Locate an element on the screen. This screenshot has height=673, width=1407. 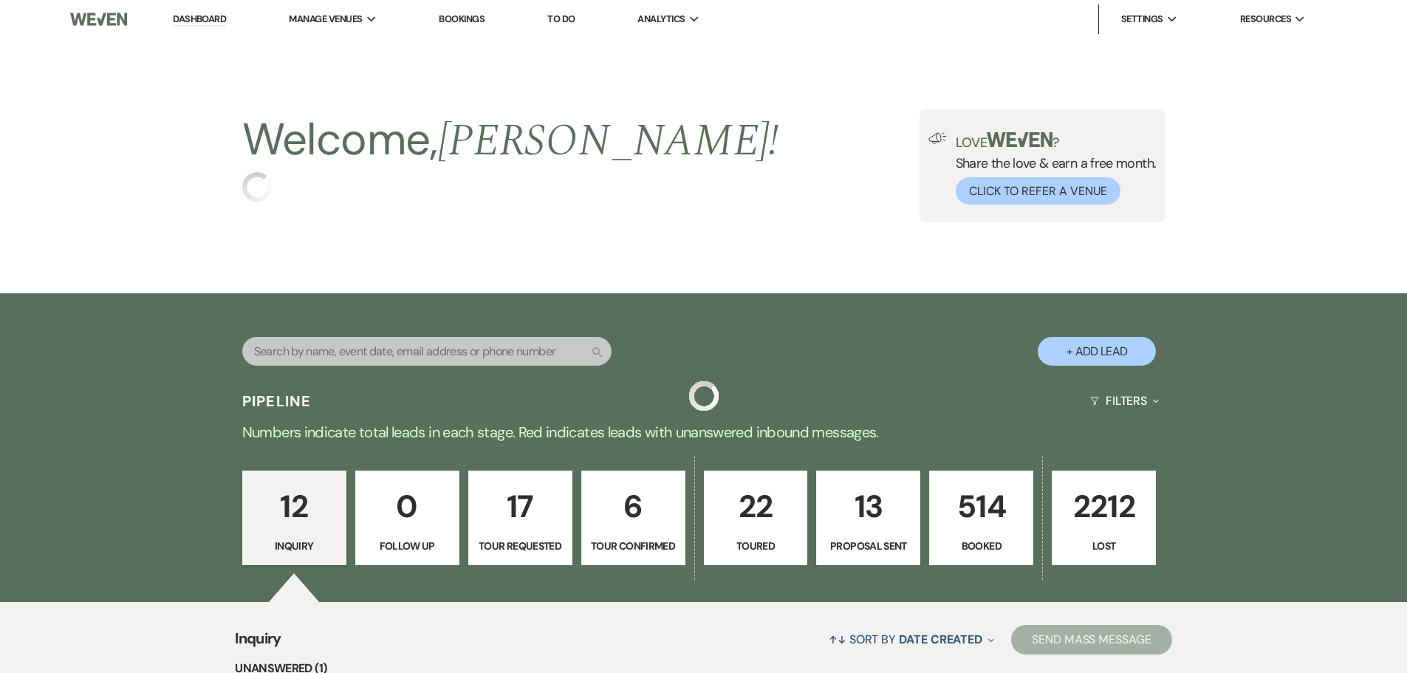
p: Inquiry is located at coordinates (294, 546).